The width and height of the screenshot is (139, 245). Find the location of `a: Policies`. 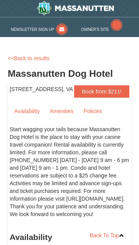

a: Policies is located at coordinates (93, 111).